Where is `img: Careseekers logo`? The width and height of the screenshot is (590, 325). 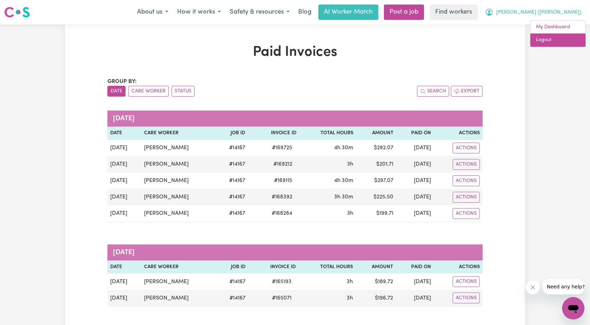
img: Careseekers logo is located at coordinates (17, 12).